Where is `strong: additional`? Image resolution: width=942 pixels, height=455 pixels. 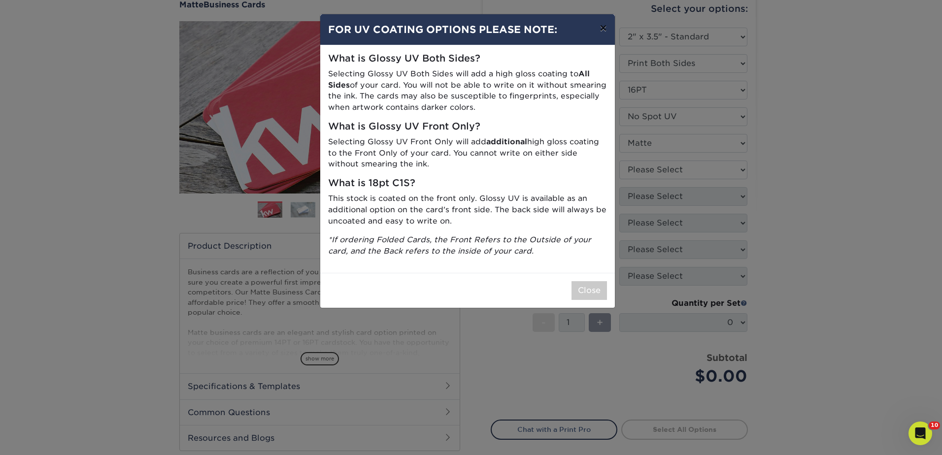 strong: additional is located at coordinates (507, 141).